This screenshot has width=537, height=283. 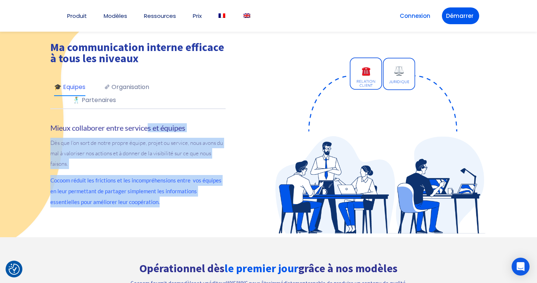 What do you see at coordinates (138, 53) in the screenshot?
I see `h1: Ma communication interne efficace à tous les niveaux` at bounding box center [138, 53].